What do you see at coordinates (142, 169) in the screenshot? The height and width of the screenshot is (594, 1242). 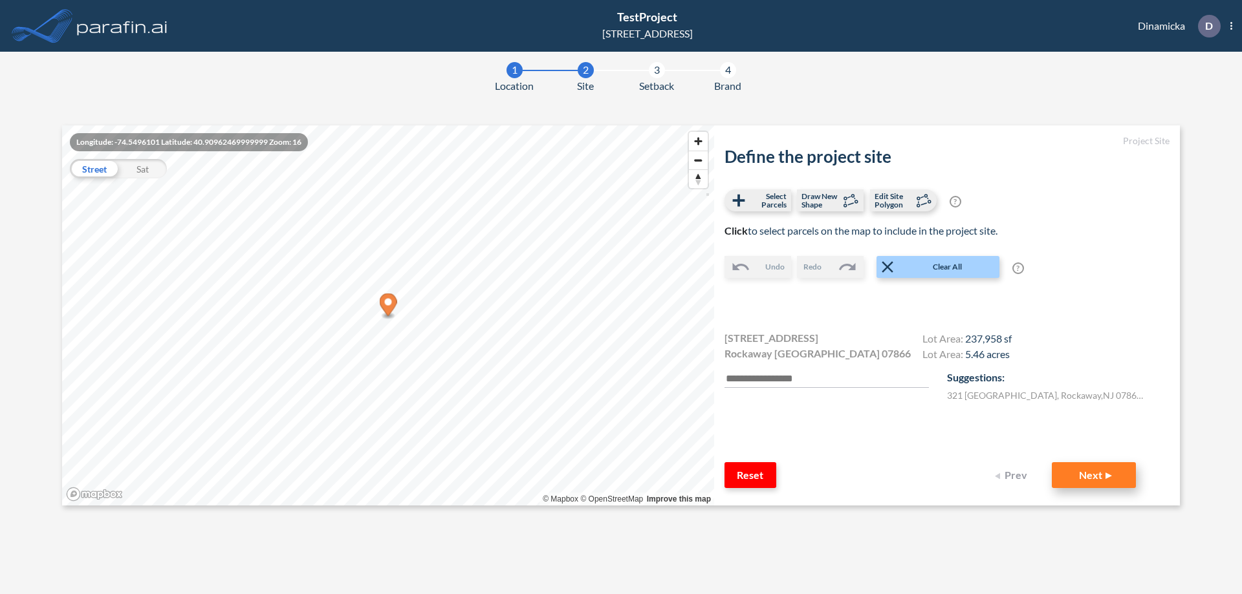 I see `div: Sat` at bounding box center [142, 169].